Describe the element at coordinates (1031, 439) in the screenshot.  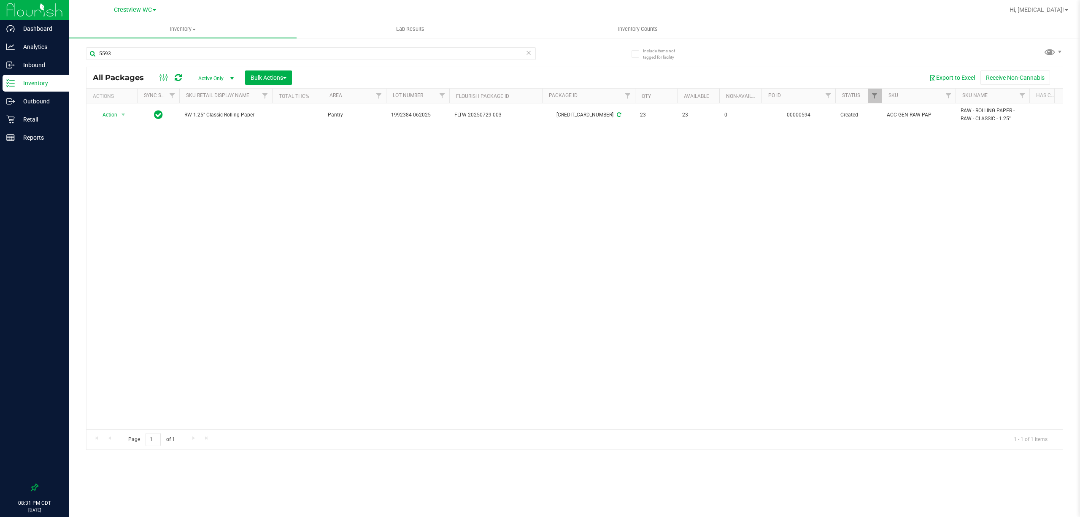
I see `span: 1 - 1 of 1 items` at that location.